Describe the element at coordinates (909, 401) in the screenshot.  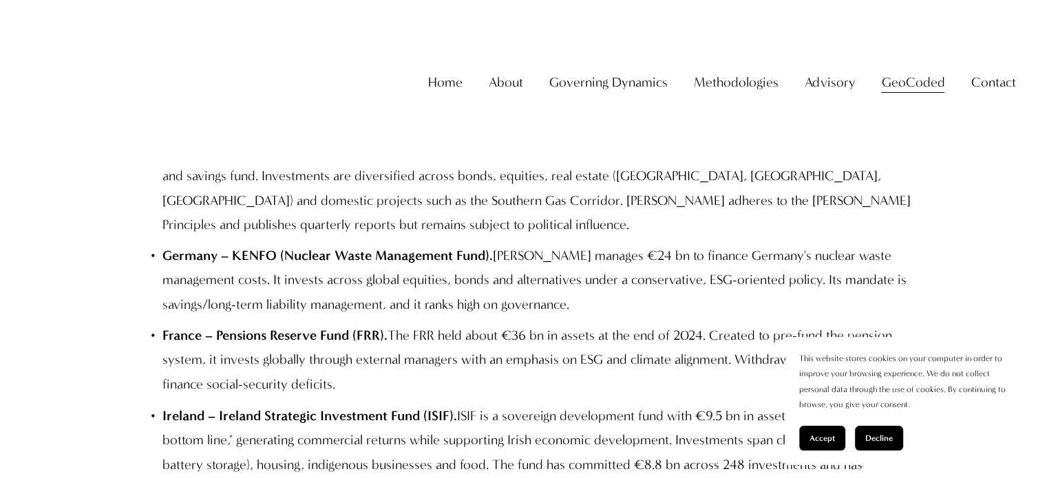
I see `section: Cookie banner` at that location.